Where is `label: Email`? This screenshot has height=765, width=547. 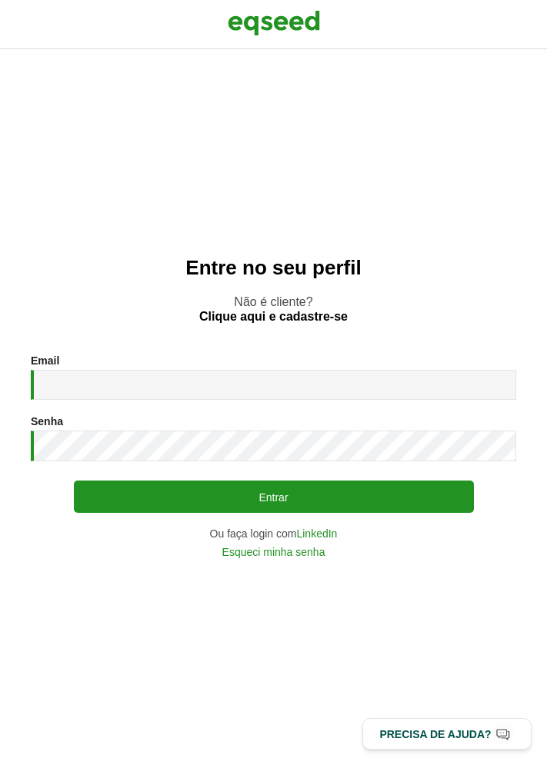 label: Email is located at coordinates (45, 361).